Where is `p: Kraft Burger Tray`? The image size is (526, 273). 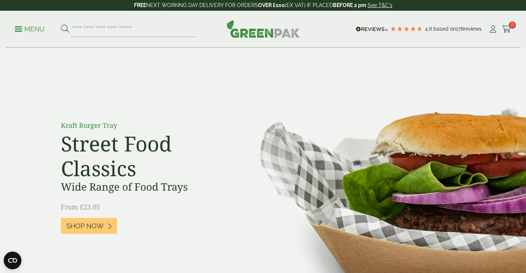 p: Kraft Burger Tray is located at coordinates (144, 125).